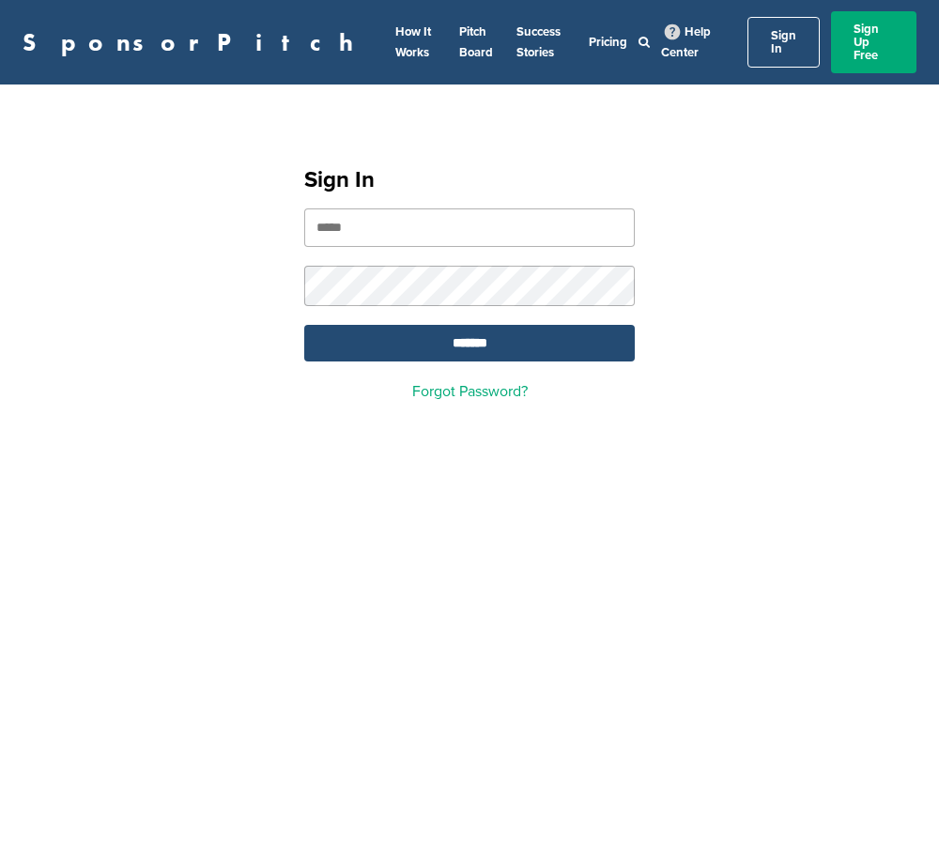 The image size is (939, 845). What do you see at coordinates (469, 392) in the screenshot?
I see `a: Forgot Password?` at bounding box center [469, 392].